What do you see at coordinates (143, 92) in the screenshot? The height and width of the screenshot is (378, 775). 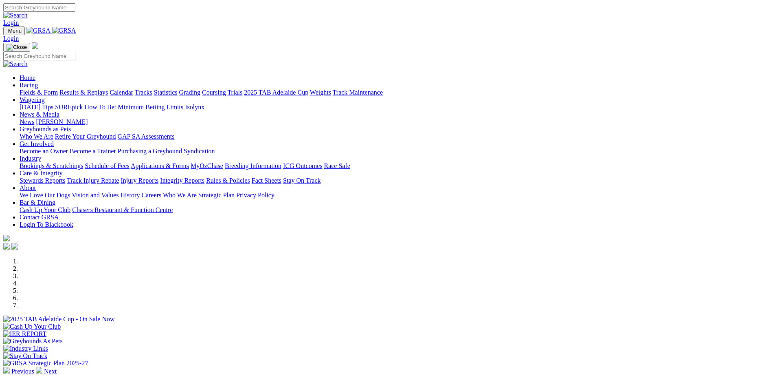 I see `a: Tracks` at bounding box center [143, 92].